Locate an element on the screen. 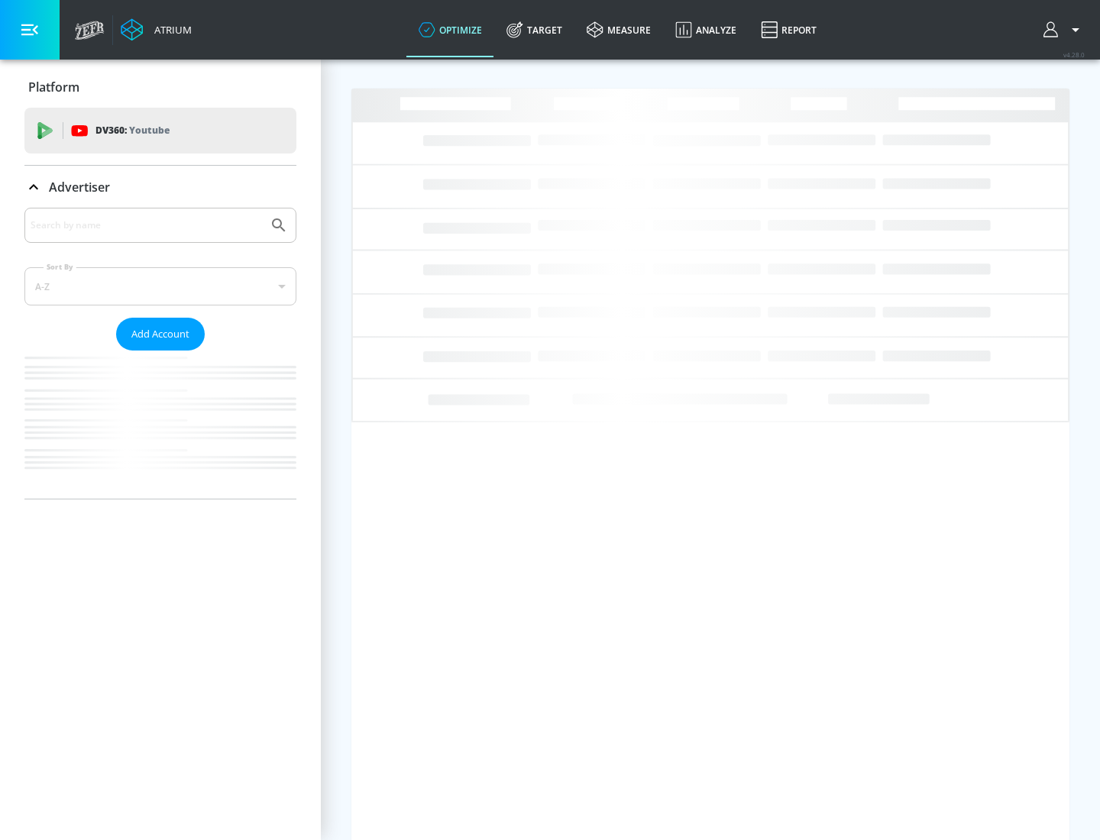 This screenshot has width=1100, height=840. input: Search by name is located at coordinates (146, 225).